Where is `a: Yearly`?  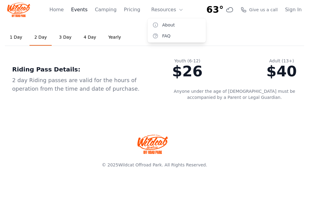 a: Yearly is located at coordinates (115, 37).